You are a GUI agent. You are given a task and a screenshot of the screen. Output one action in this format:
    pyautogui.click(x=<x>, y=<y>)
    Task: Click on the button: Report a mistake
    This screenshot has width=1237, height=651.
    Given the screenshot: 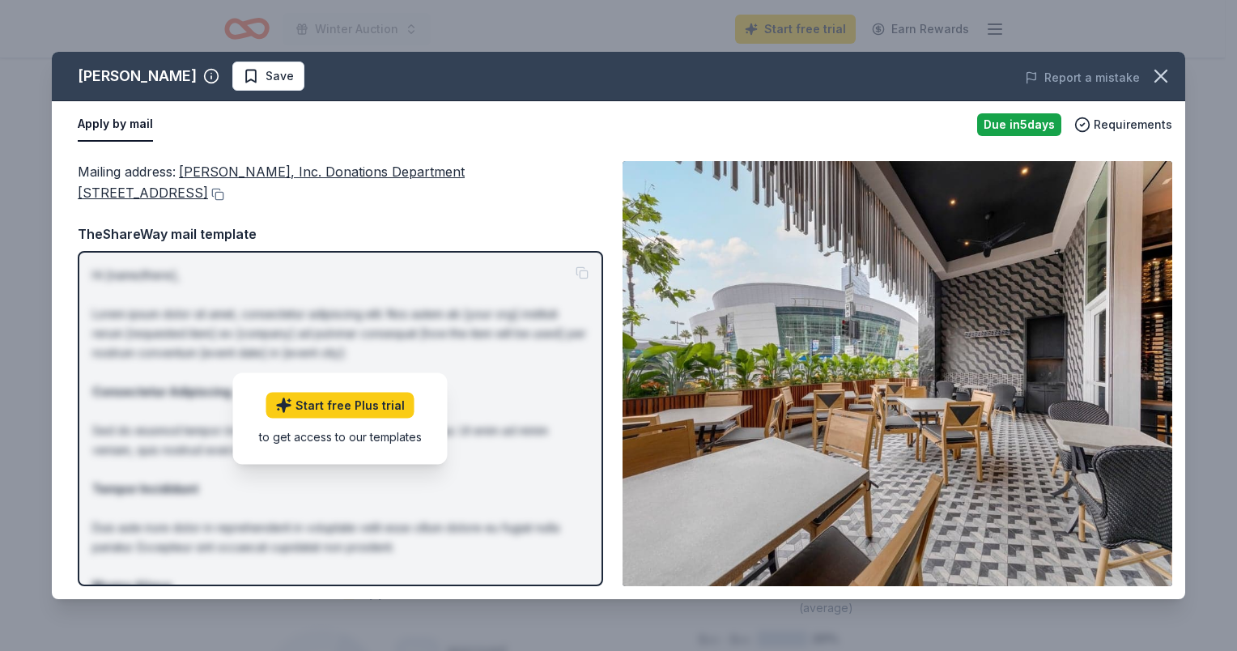 What is the action you would take?
    pyautogui.click(x=1082, y=78)
    